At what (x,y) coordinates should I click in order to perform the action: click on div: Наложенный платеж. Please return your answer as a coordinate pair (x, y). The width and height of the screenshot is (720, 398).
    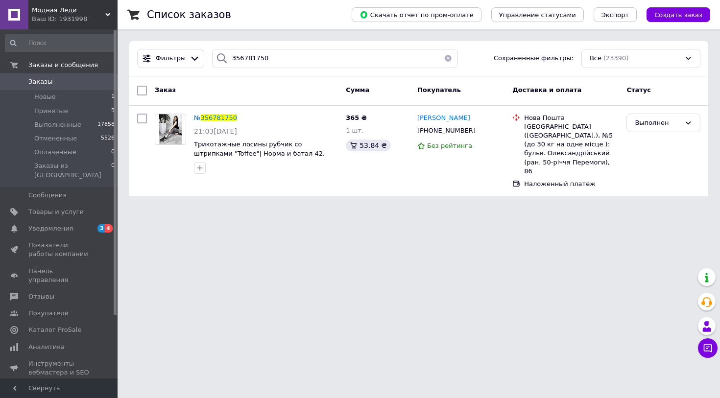
    Looking at the image, I should click on (571, 184).